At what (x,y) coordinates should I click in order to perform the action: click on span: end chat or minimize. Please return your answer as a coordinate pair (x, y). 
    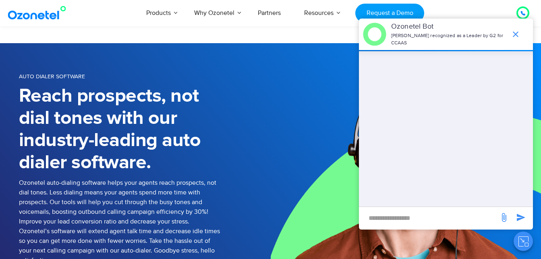
    Looking at the image, I should click on (516, 34).